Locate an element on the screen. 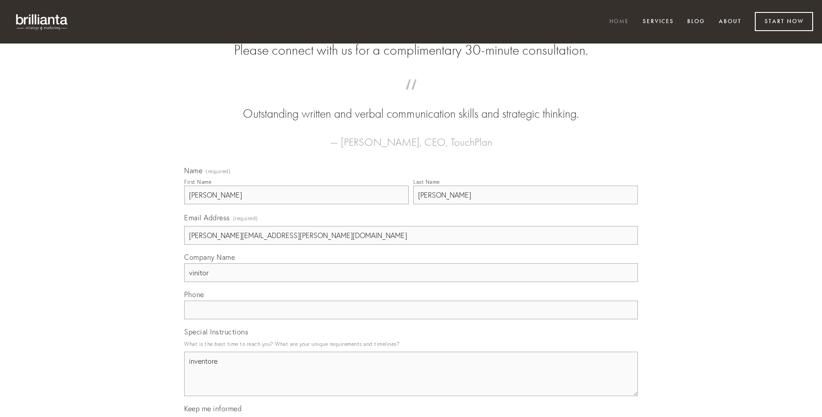 This screenshot has height=417, width=822. h2: Please connect with us for a complimentary 30-minute consultation. is located at coordinates (411, 50).